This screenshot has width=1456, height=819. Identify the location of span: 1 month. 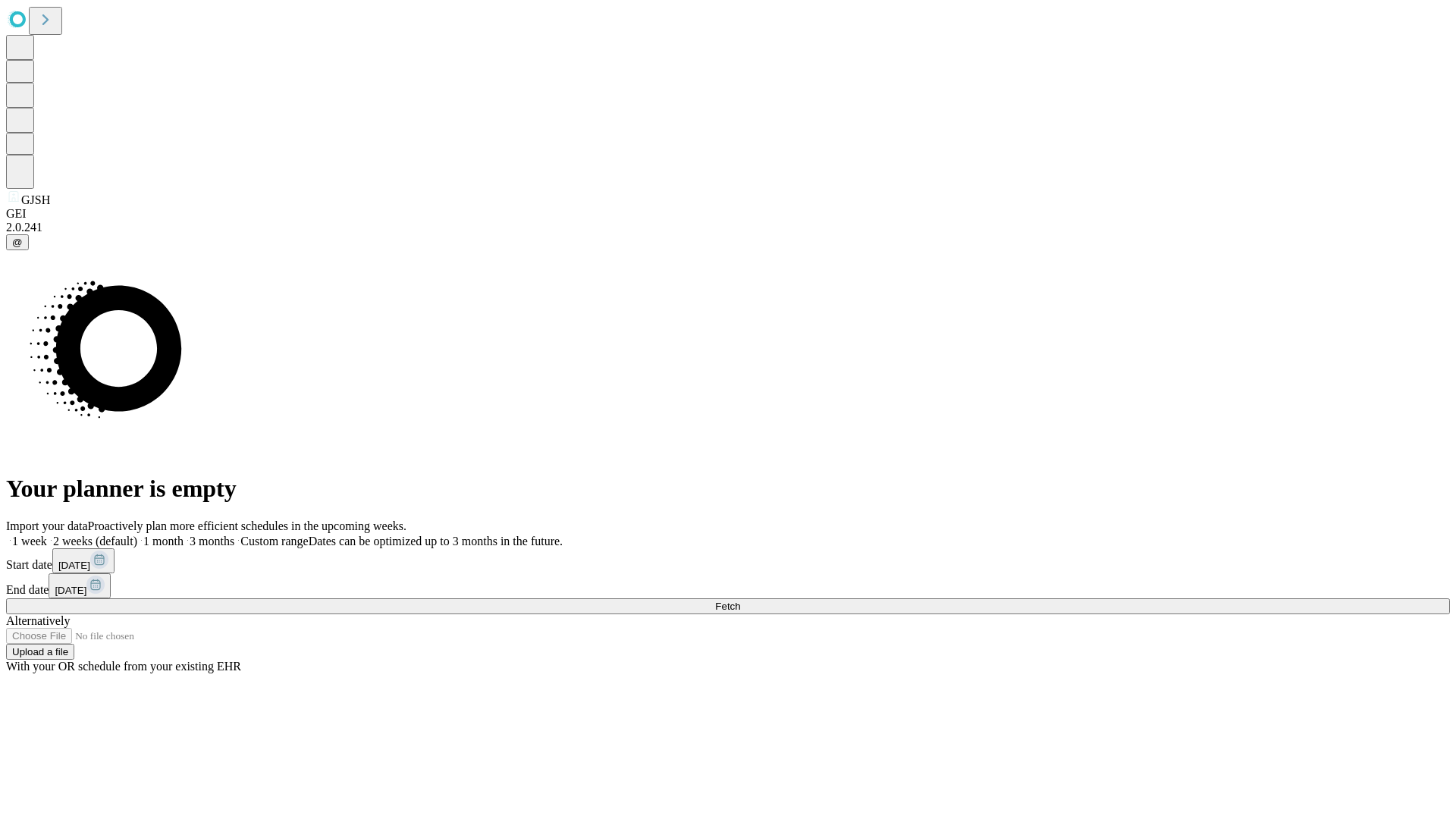
(163, 540).